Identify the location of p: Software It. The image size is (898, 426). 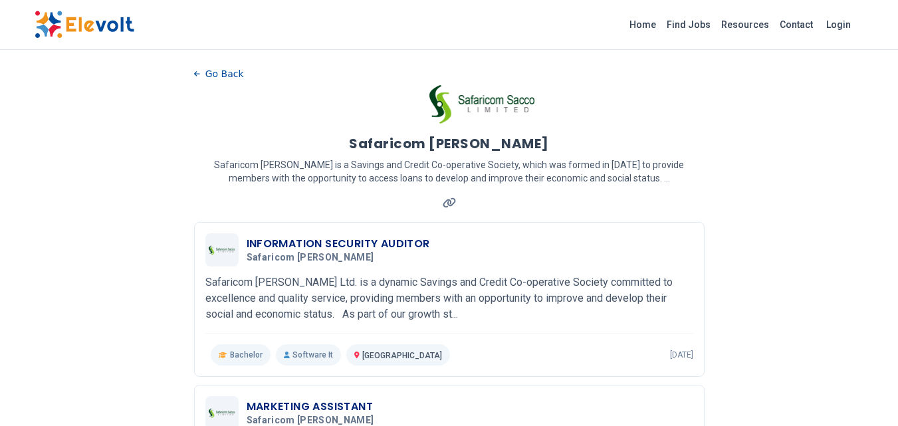
(308, 355).